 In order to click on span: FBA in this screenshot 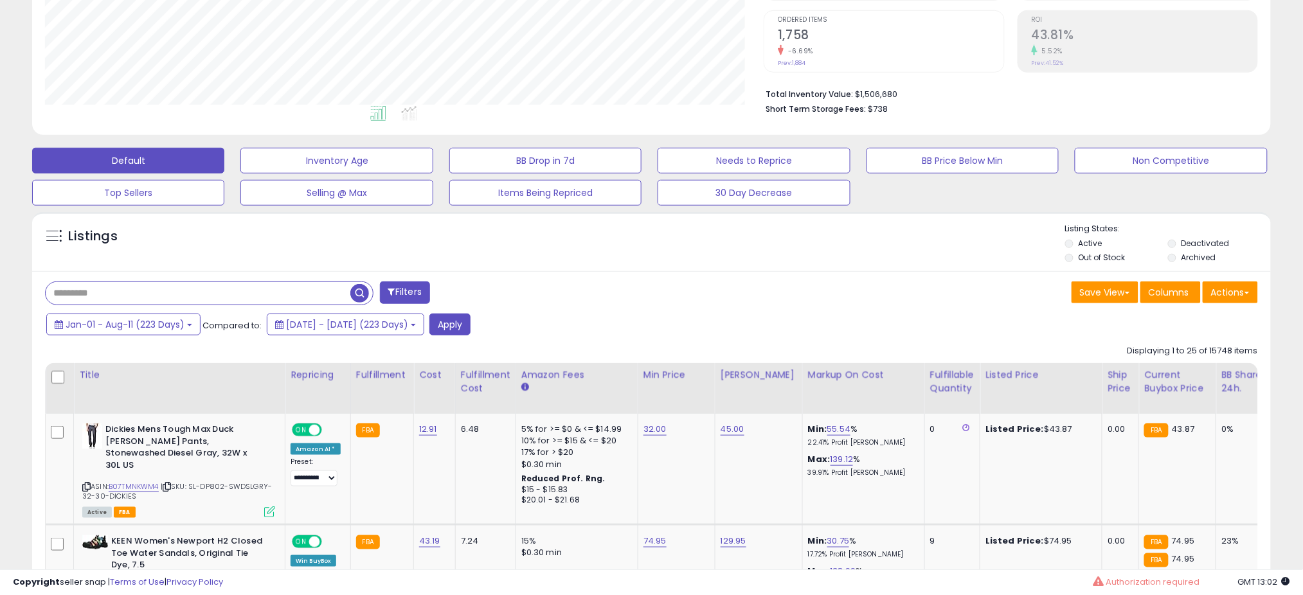, I will do `click(125, 512)`.